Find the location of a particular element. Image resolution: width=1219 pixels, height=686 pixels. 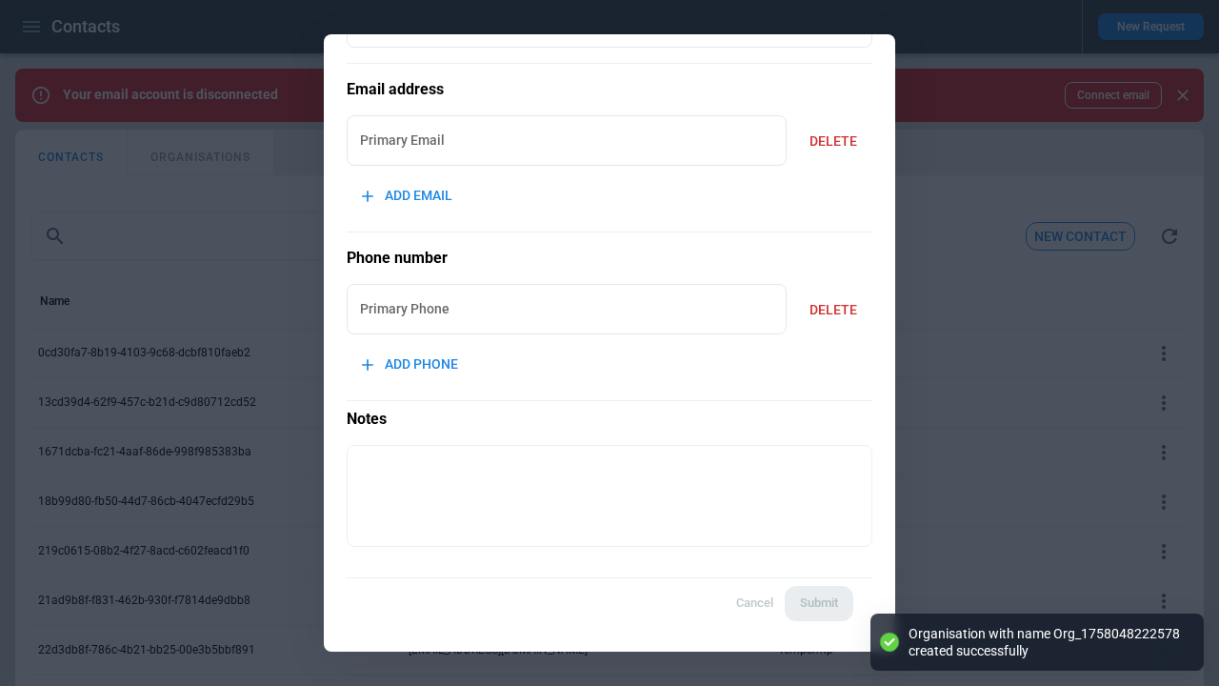

button: ADD PHONE is located at coordinates (410, 364).